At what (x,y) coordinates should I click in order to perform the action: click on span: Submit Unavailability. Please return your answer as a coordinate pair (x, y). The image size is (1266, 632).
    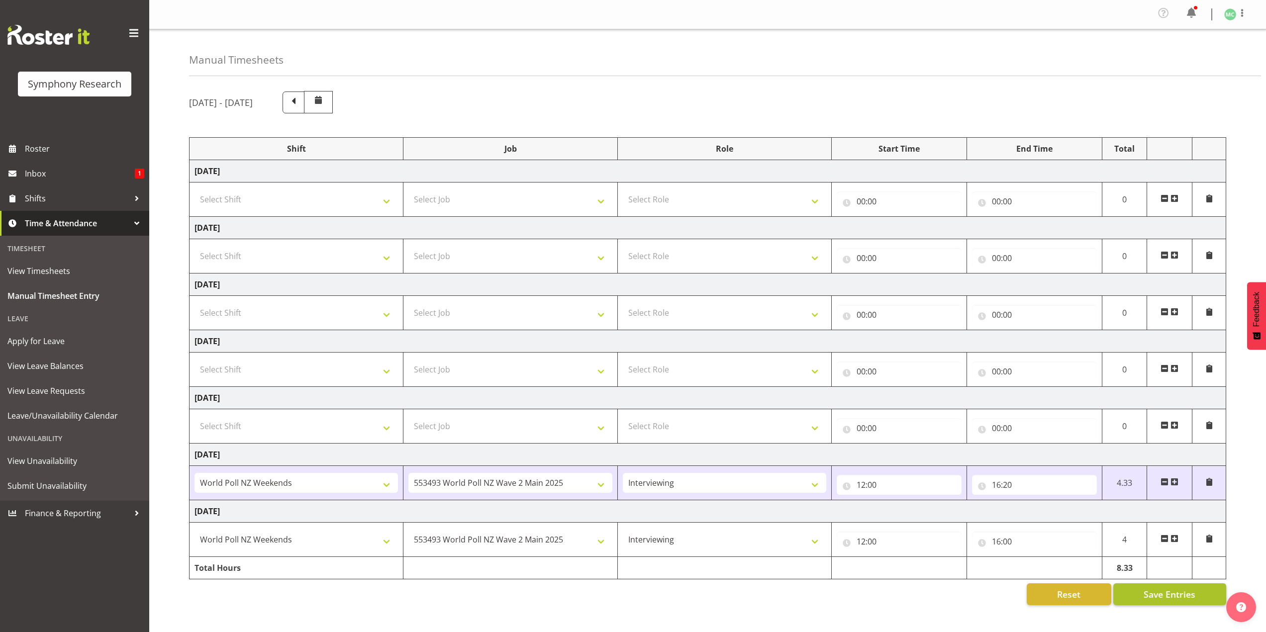
    Looking at the image, I should click on (75, 486).